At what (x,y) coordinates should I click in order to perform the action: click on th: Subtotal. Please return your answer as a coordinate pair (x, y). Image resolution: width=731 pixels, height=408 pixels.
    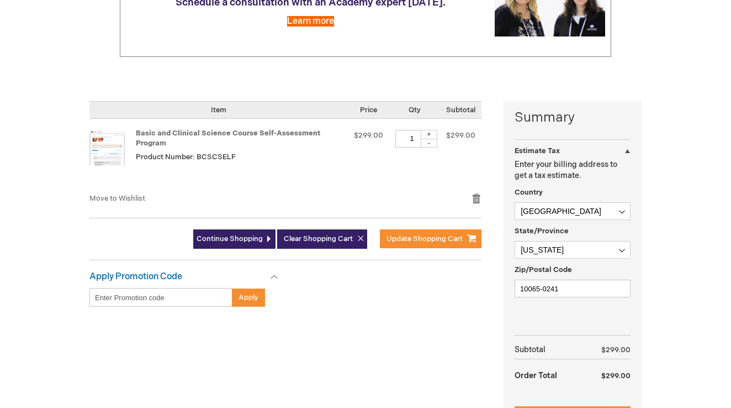
    Looking at the image, I should click on (547, 350).